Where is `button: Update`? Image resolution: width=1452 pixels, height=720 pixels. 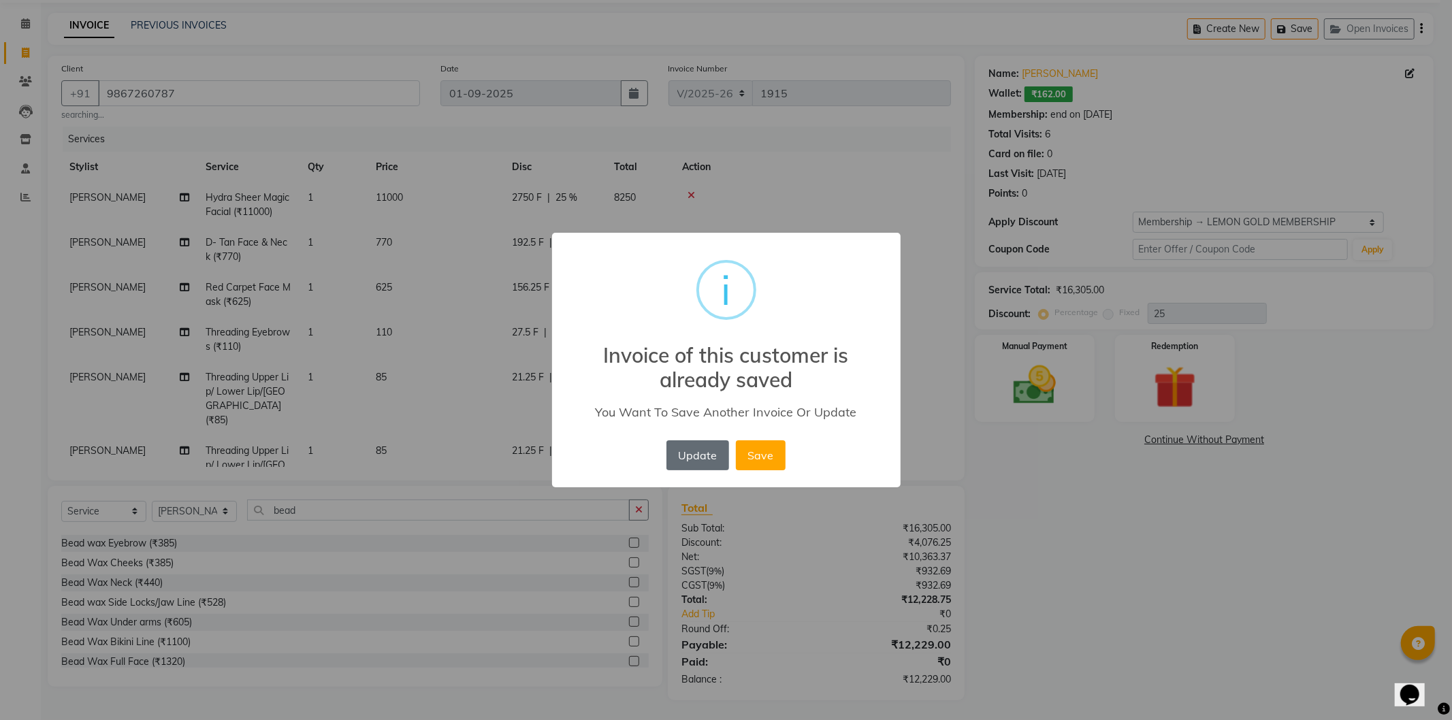
button: Update is located at coordinates (698, 455).